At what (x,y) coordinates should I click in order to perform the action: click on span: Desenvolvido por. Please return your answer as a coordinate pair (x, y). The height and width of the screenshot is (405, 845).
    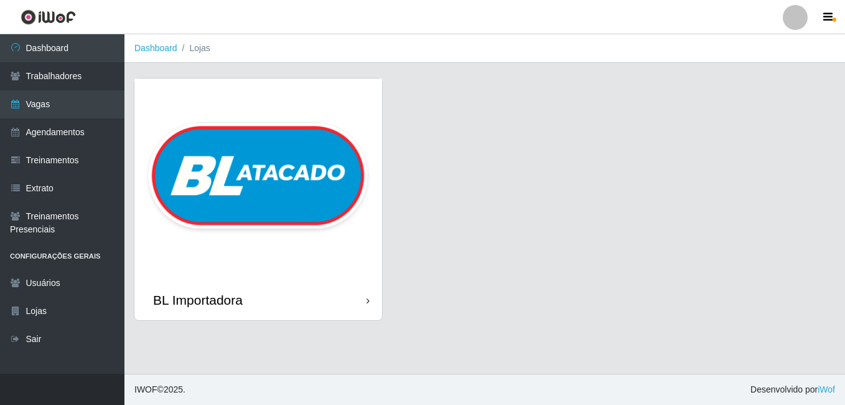
    Looking at the image, I should click on (793, 389).